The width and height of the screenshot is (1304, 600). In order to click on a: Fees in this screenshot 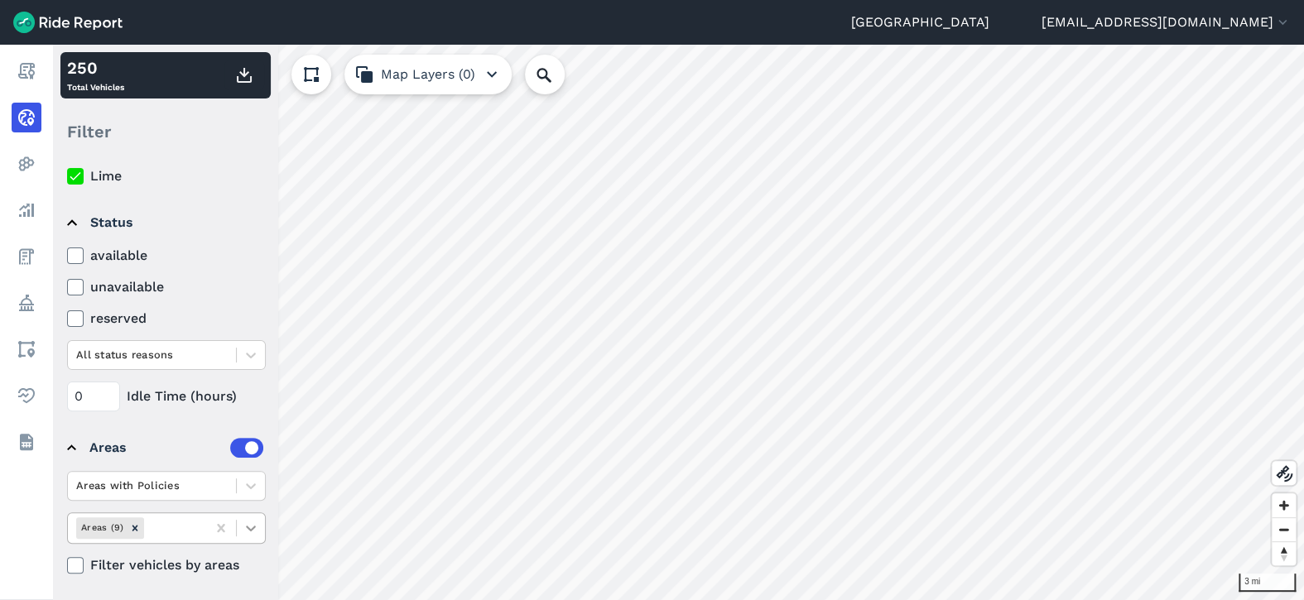, I will do `click(26, 257)`.